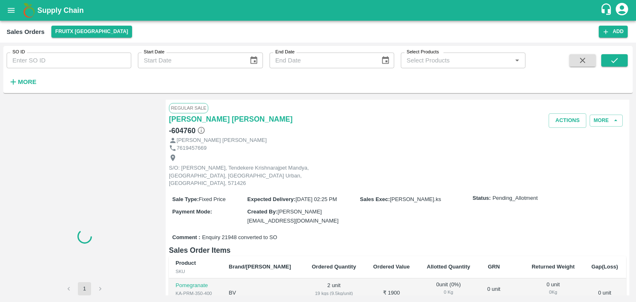  I want to click on label: Comment :, so click(186, 238).